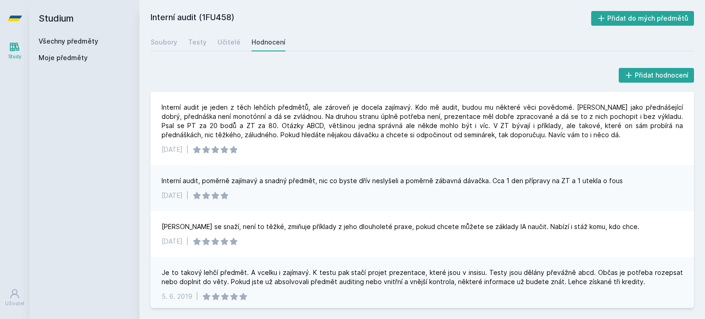 Image resolution: width=705 pixels, height=319 pixels. I want to click on a: Uživatel, so click(15, 297).